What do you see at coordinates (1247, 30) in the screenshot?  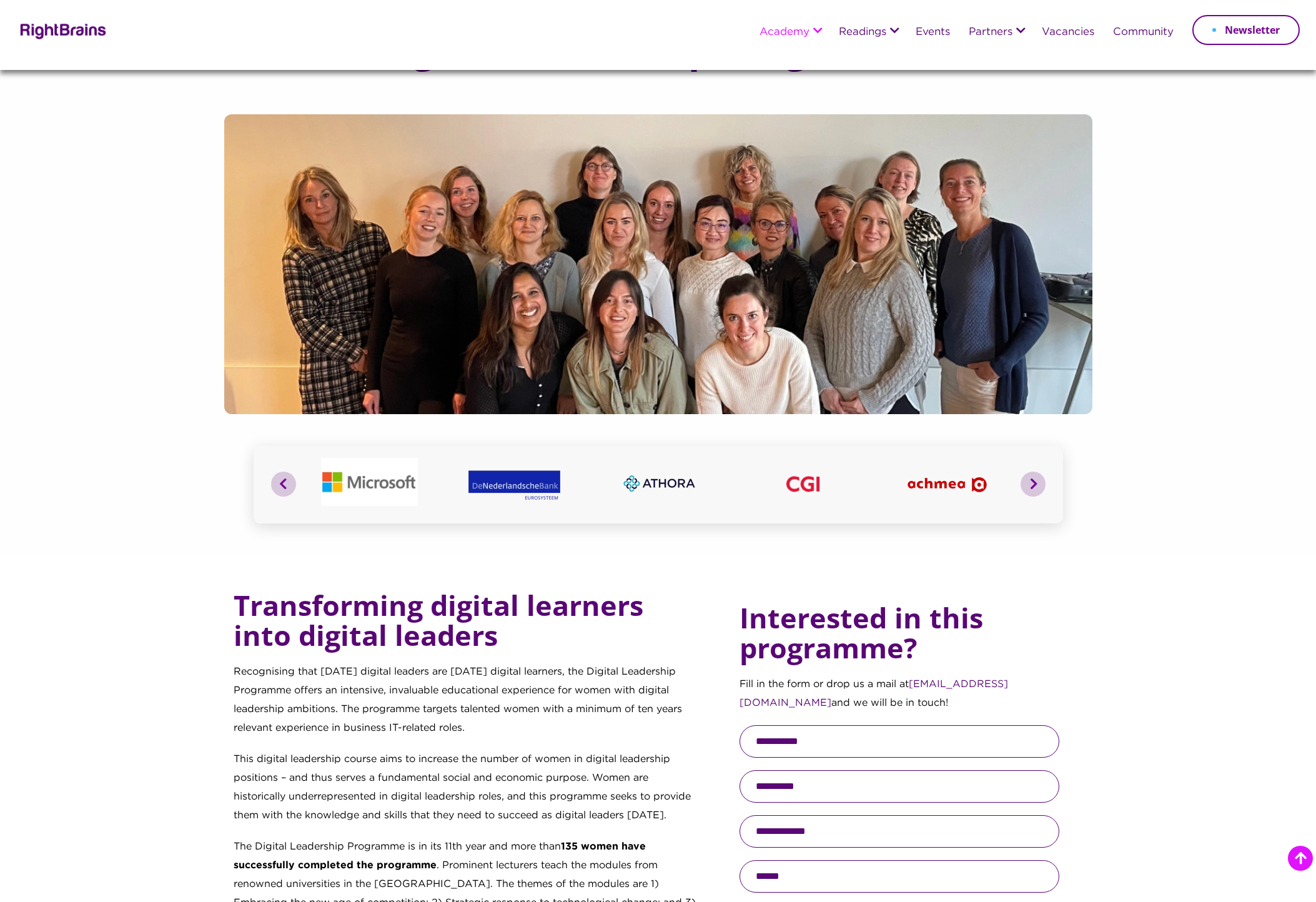 I see `a: Newsletter` at bounding box center [1247, 30].